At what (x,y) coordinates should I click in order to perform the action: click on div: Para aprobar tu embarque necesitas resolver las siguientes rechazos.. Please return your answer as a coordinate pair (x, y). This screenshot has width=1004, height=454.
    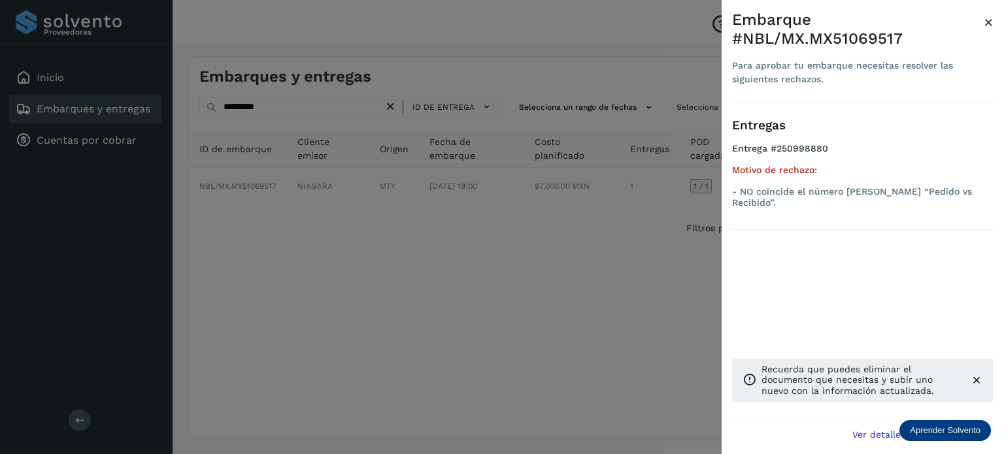
    Looking at the image, I should click on (857, 73).